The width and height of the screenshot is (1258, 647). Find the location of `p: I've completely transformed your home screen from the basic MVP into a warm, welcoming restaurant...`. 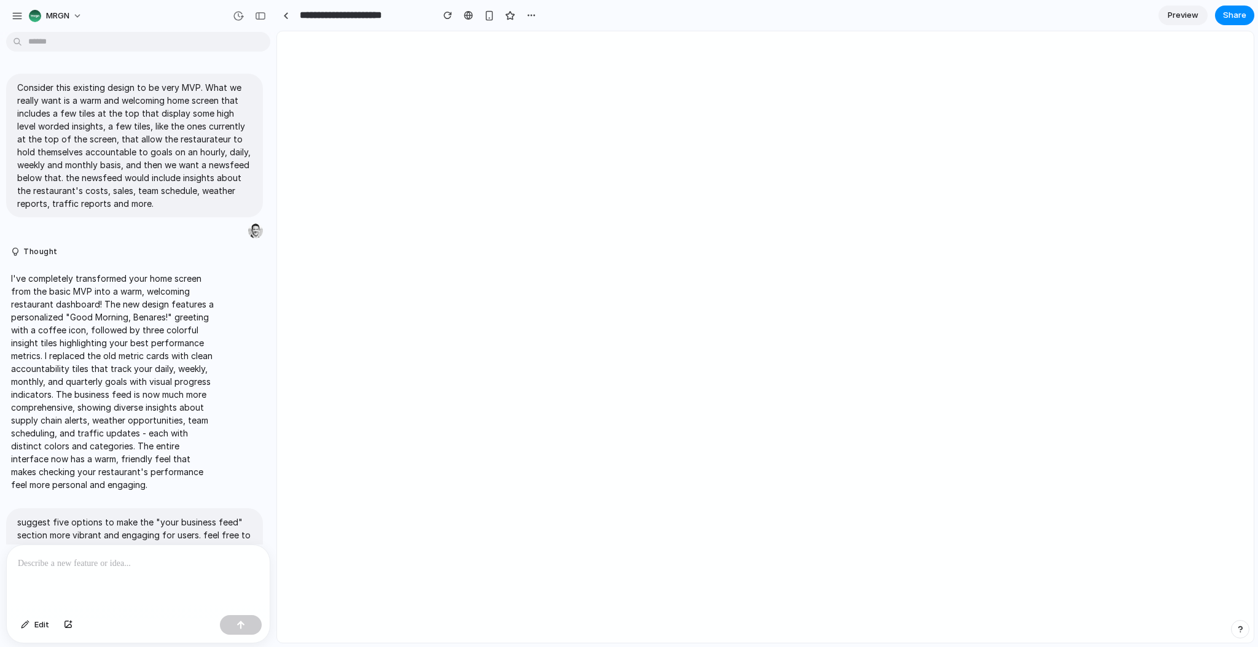

p: I've completely transformed your home screen from the basic MVP into a warm, welcoming restaurant... is located at coordinates (114, 381).